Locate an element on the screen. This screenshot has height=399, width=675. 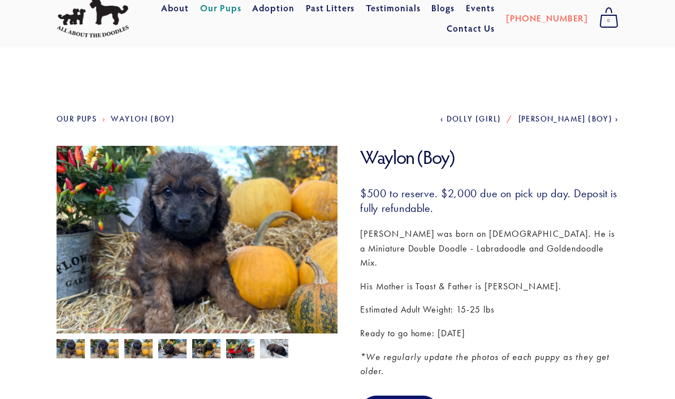
img: Waylon 7.jpg is located at coordinates (105, 350).